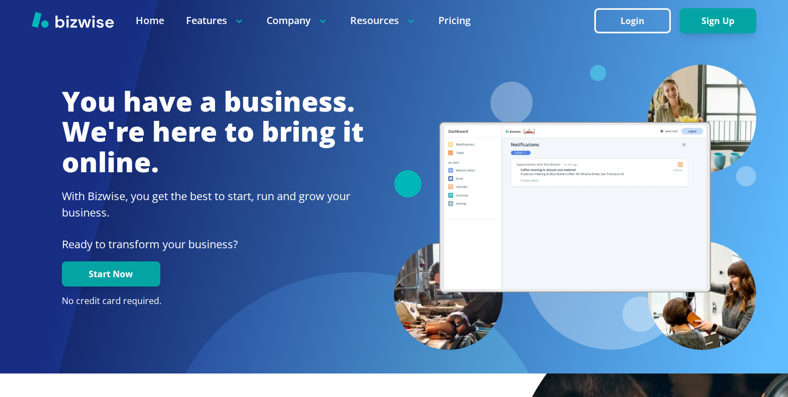  What do you see at coordinates (213, 302) in the screenshot?
I see `p: No credit card required.` at bounding box center [213, 302].